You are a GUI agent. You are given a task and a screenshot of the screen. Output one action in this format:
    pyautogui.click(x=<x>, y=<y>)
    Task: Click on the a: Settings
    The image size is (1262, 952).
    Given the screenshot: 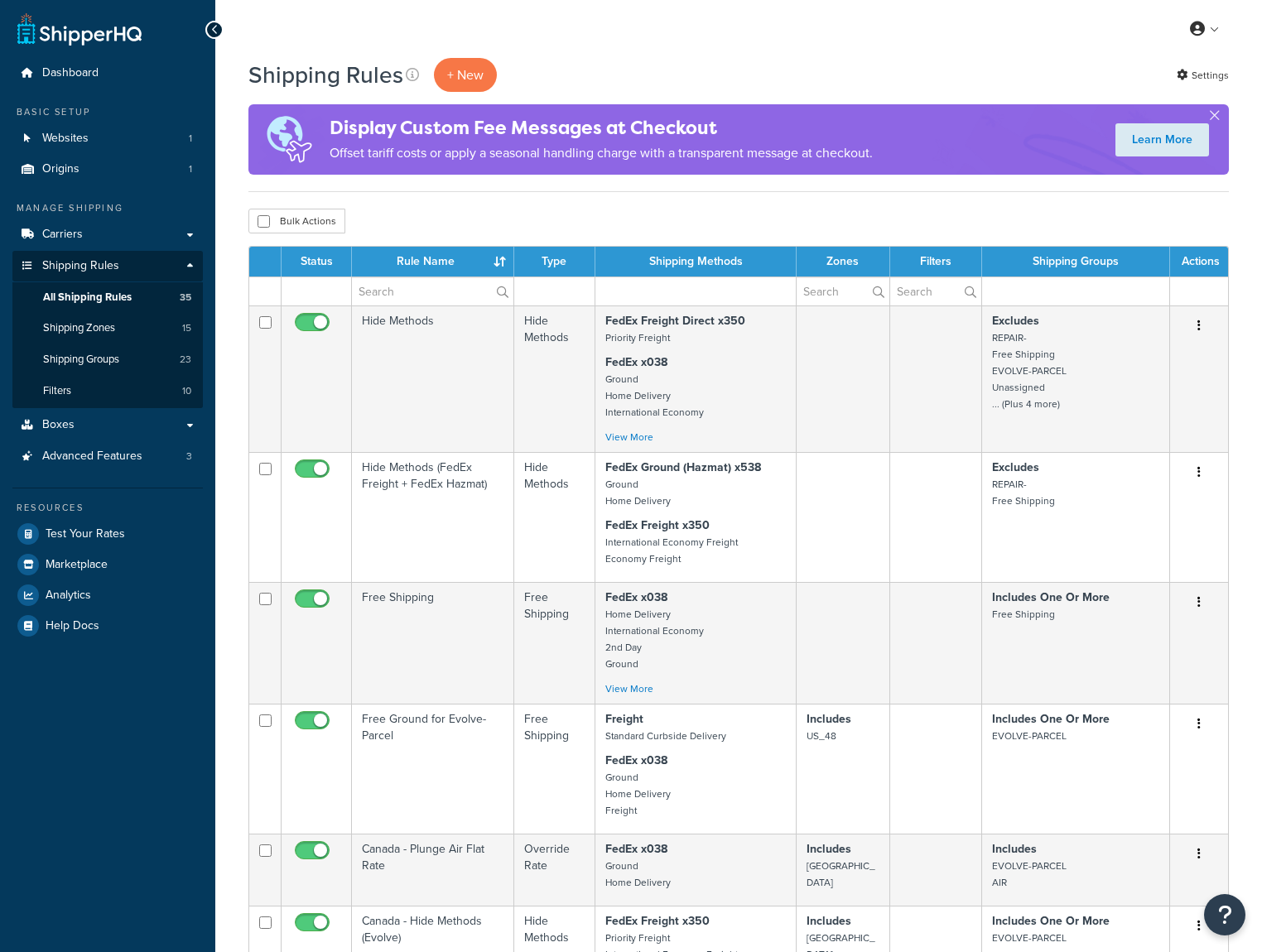 What is the action you would take?
    pyautogui.click(x=1203, y=75)
    